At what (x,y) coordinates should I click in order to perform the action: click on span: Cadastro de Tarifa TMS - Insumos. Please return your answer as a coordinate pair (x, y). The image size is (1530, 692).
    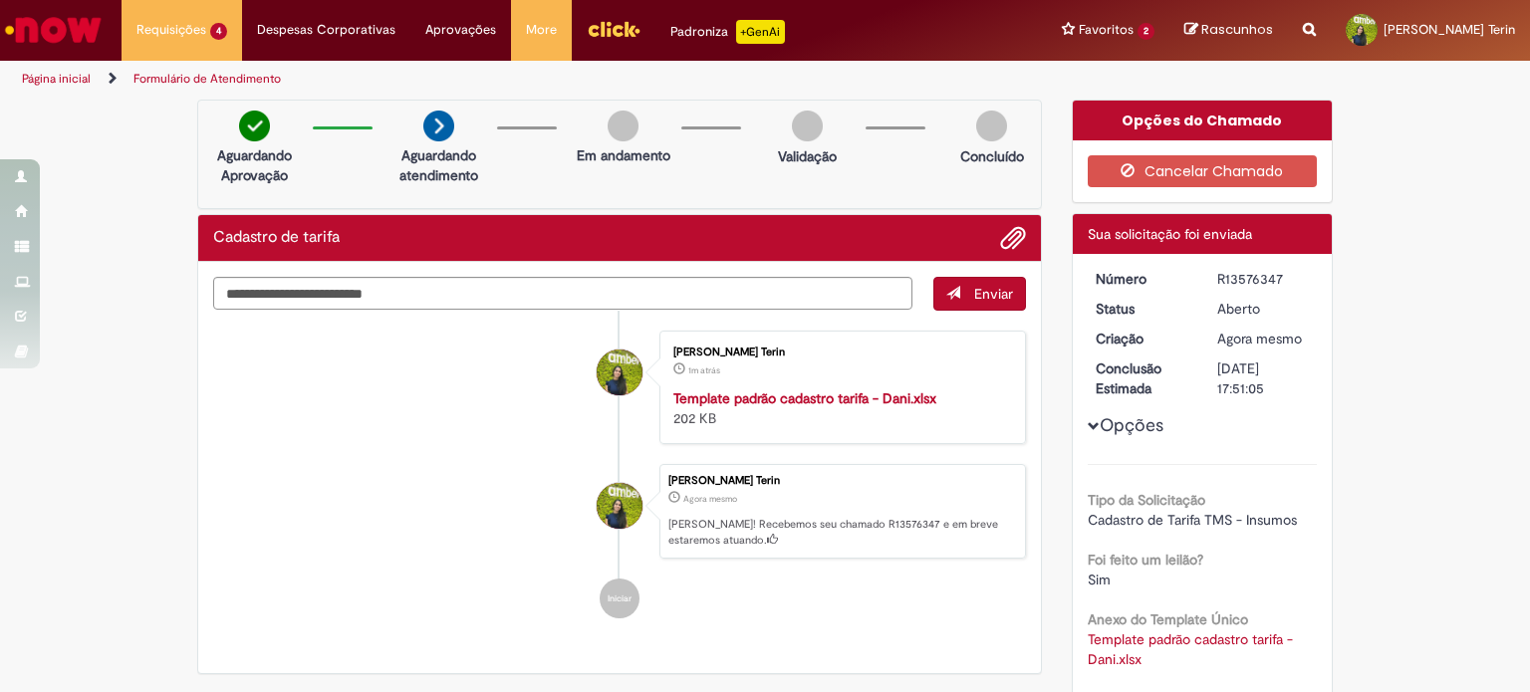
    Looking at the image, I should click on (1192, 520).